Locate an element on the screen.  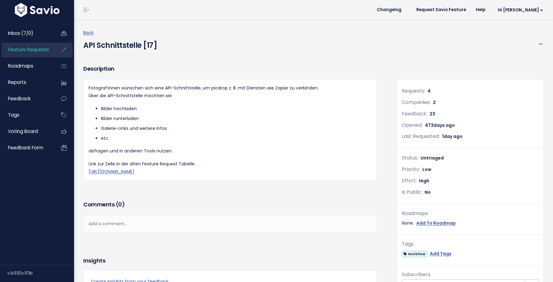
span: No is located at coordinates (428, 192).